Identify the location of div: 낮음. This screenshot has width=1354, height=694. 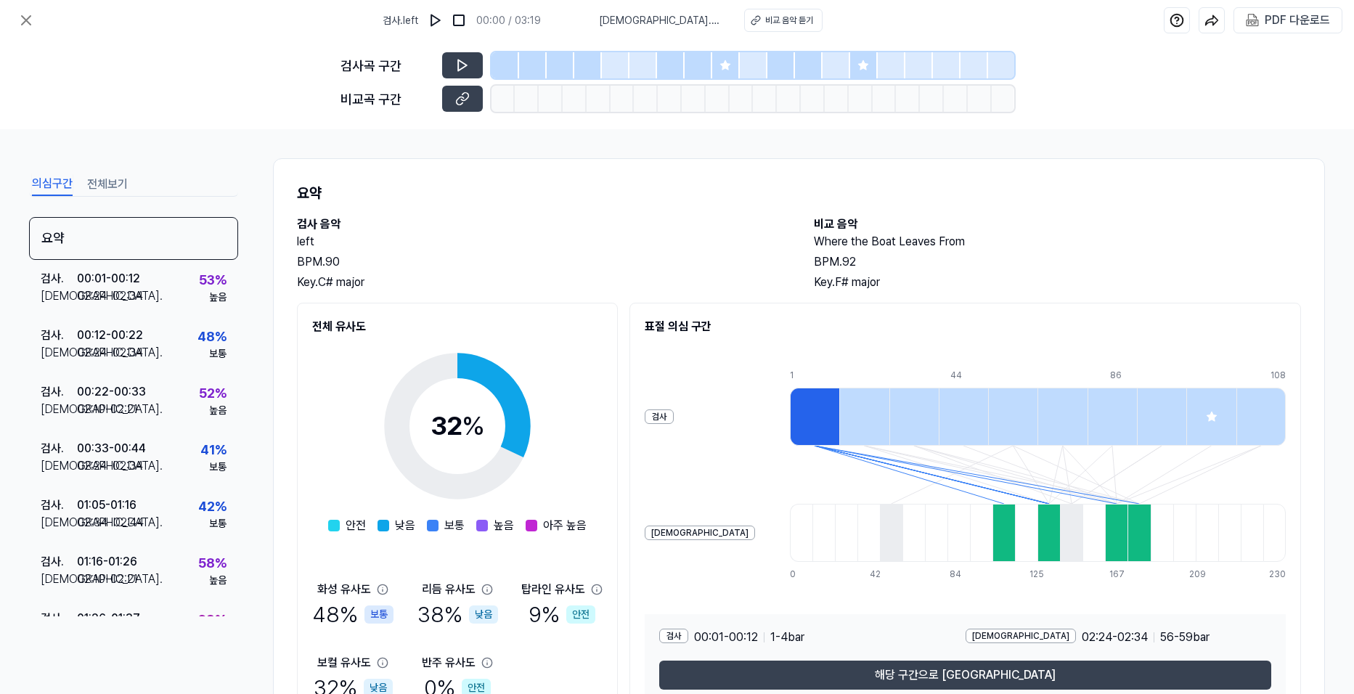
(484, 614).